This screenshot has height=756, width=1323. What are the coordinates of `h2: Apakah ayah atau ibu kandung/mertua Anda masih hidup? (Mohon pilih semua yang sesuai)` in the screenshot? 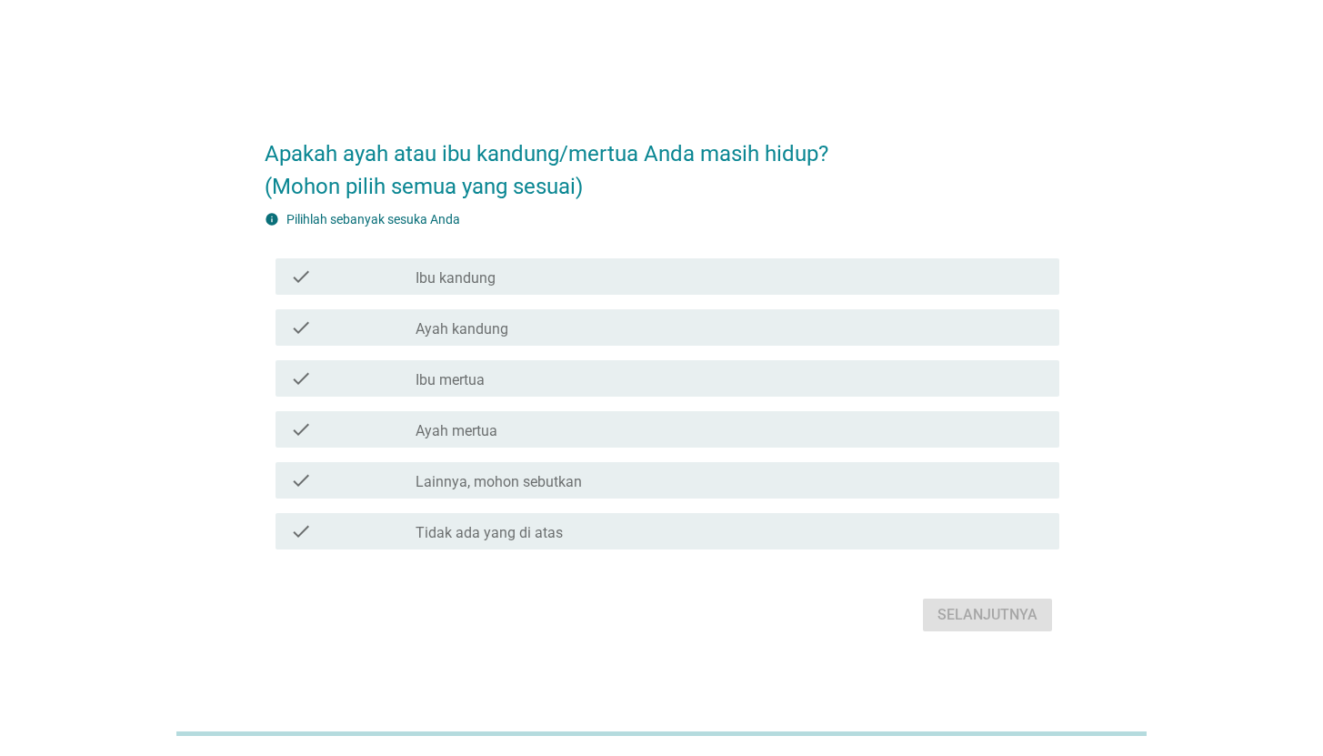 It's located at (662, 161).